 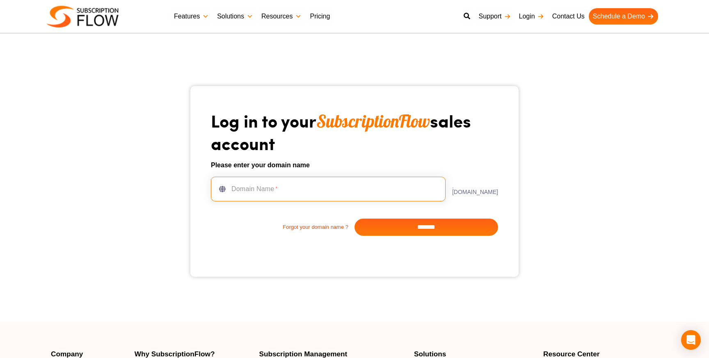 I want to click on a: Login, so click(x=531, y=16).